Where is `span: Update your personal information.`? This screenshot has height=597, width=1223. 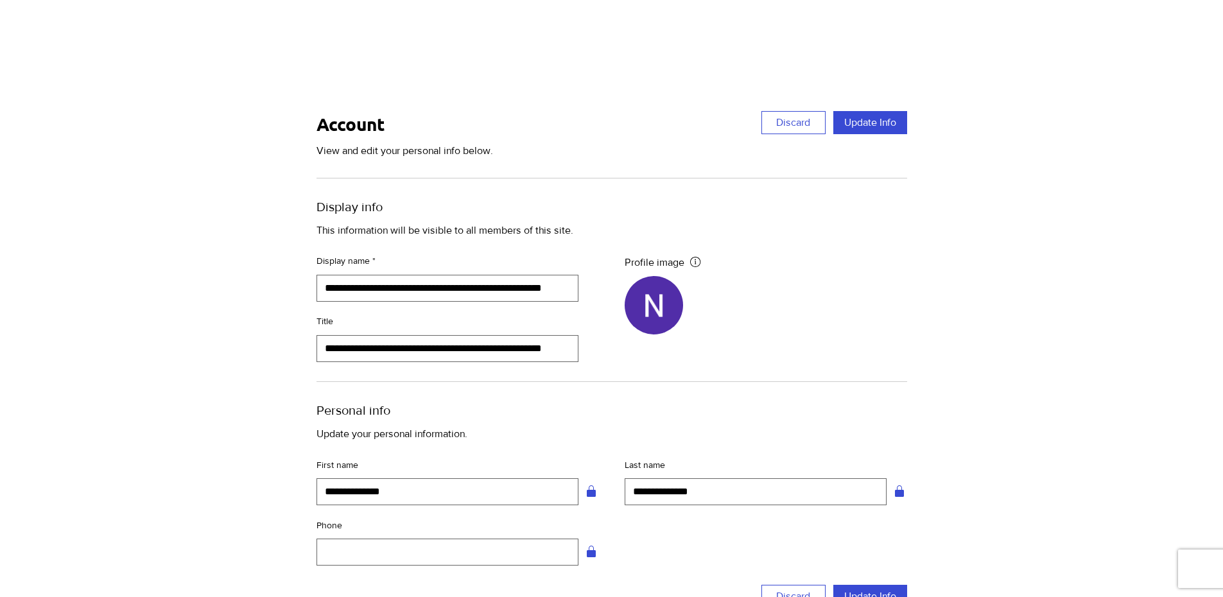
span: Update your personal information. is located at coordinates (392, 433).